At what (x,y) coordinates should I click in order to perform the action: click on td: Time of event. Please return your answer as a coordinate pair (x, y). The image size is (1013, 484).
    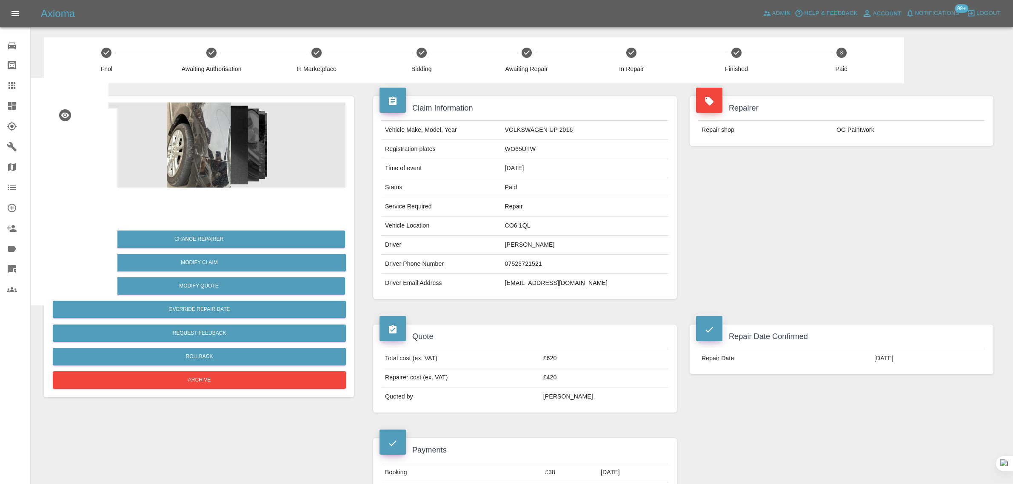
    Looking at the image, I should click on (442, 168).